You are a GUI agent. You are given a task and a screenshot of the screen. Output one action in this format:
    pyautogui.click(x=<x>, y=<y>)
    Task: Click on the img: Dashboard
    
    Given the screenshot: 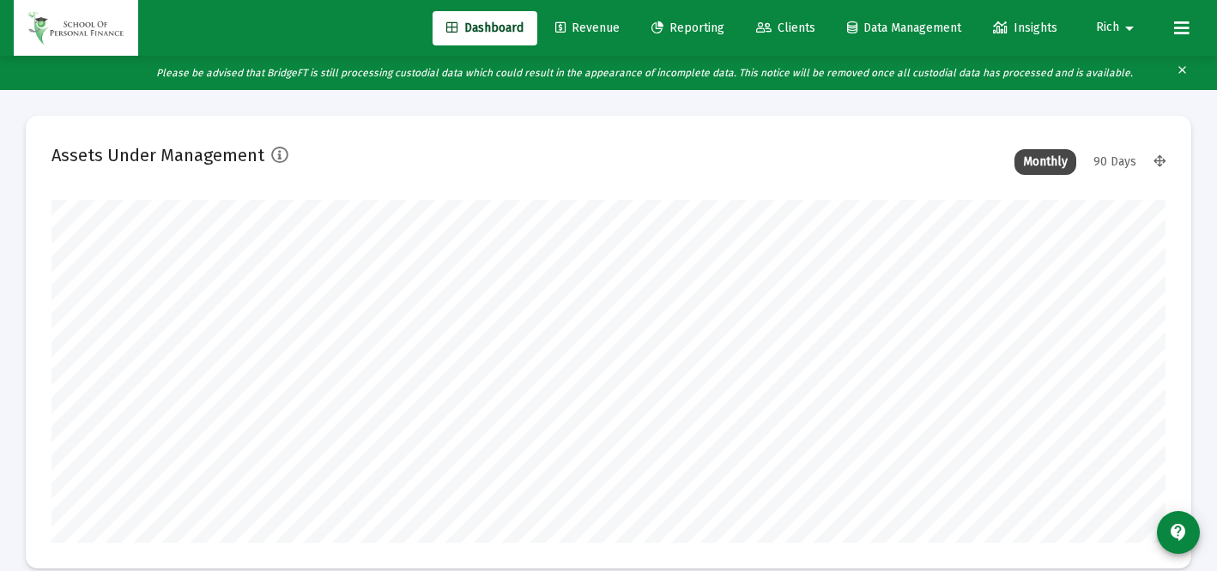 What is the action you would take?
    pyautogui.click(x=75, y=28)
    